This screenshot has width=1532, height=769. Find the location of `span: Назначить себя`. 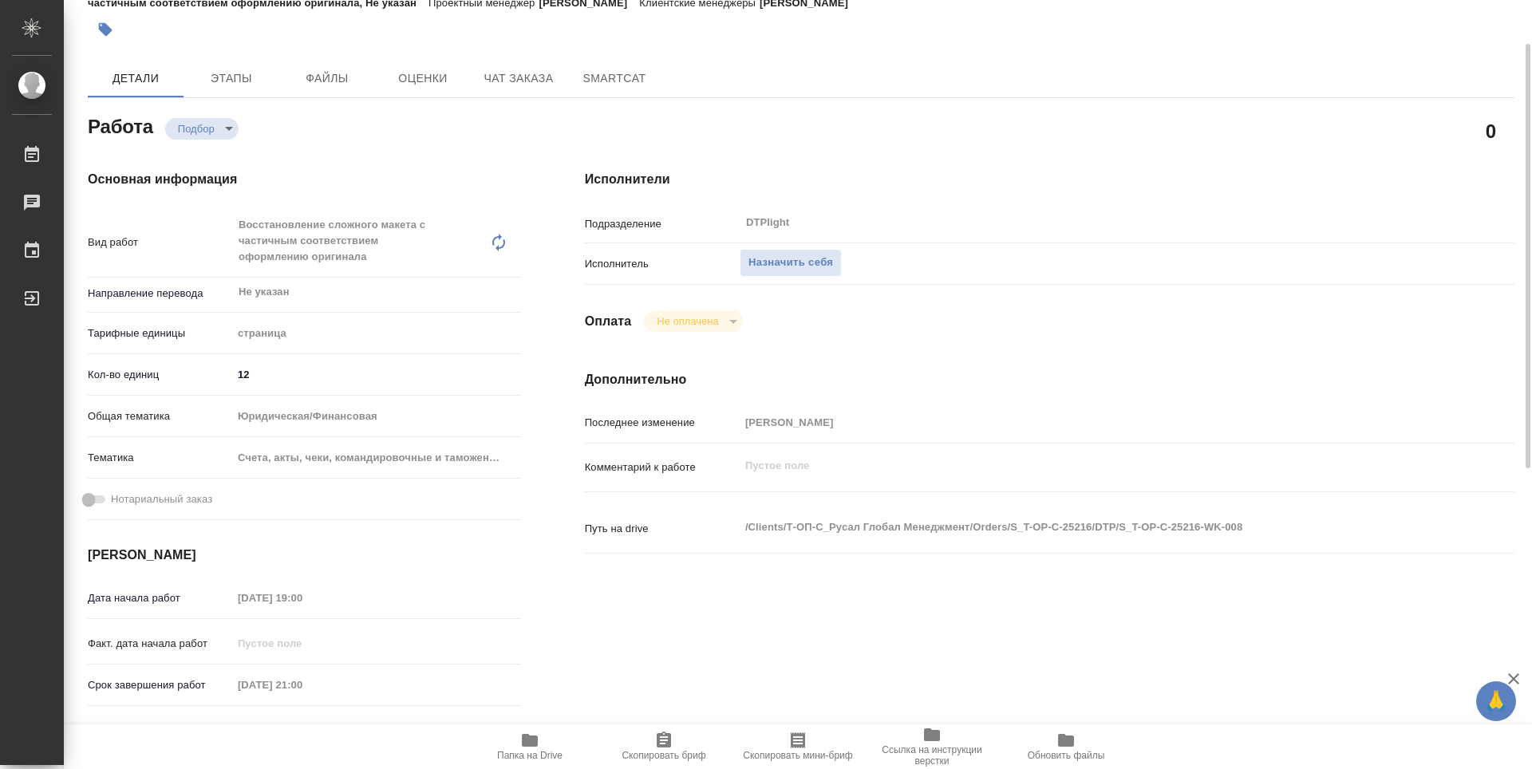

span: Назначить себя is located at coordinates (791, 262).